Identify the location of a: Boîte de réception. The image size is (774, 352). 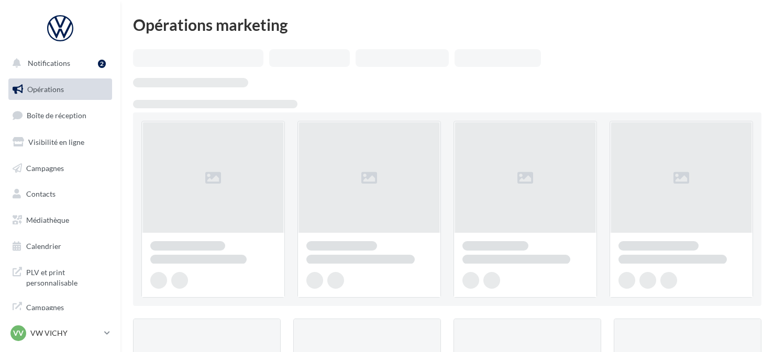
(60, 115).